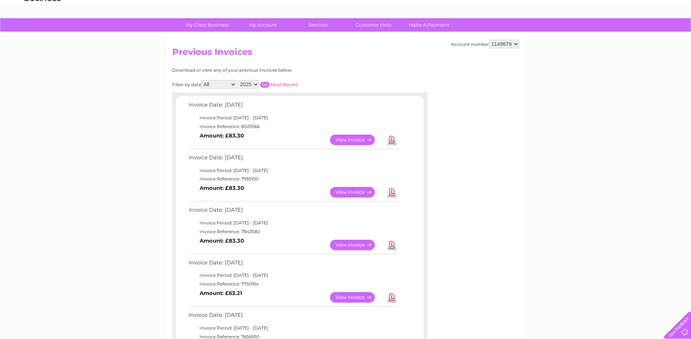  What do you see at coordinates (485, 44) in the screenshot?
I see `div: Account number` at bounding box center [485, 44].